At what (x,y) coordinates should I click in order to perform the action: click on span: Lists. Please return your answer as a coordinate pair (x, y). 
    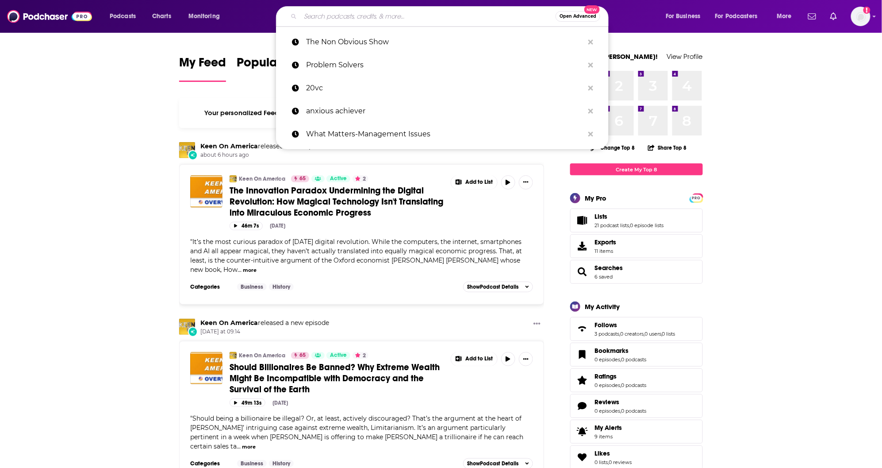
    Looking at the image, I should click on (601, 216).